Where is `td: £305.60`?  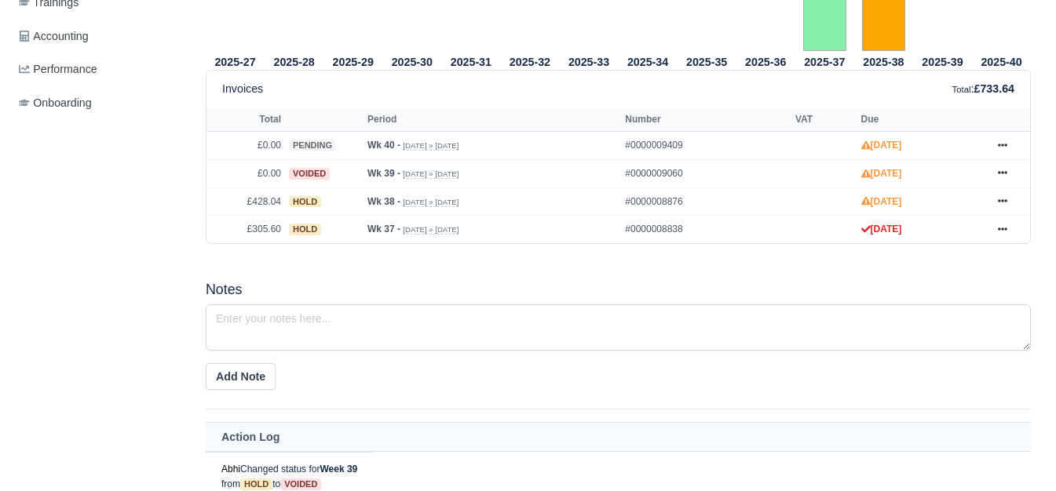
td: £305.60 is located at coordinates (246, 229).